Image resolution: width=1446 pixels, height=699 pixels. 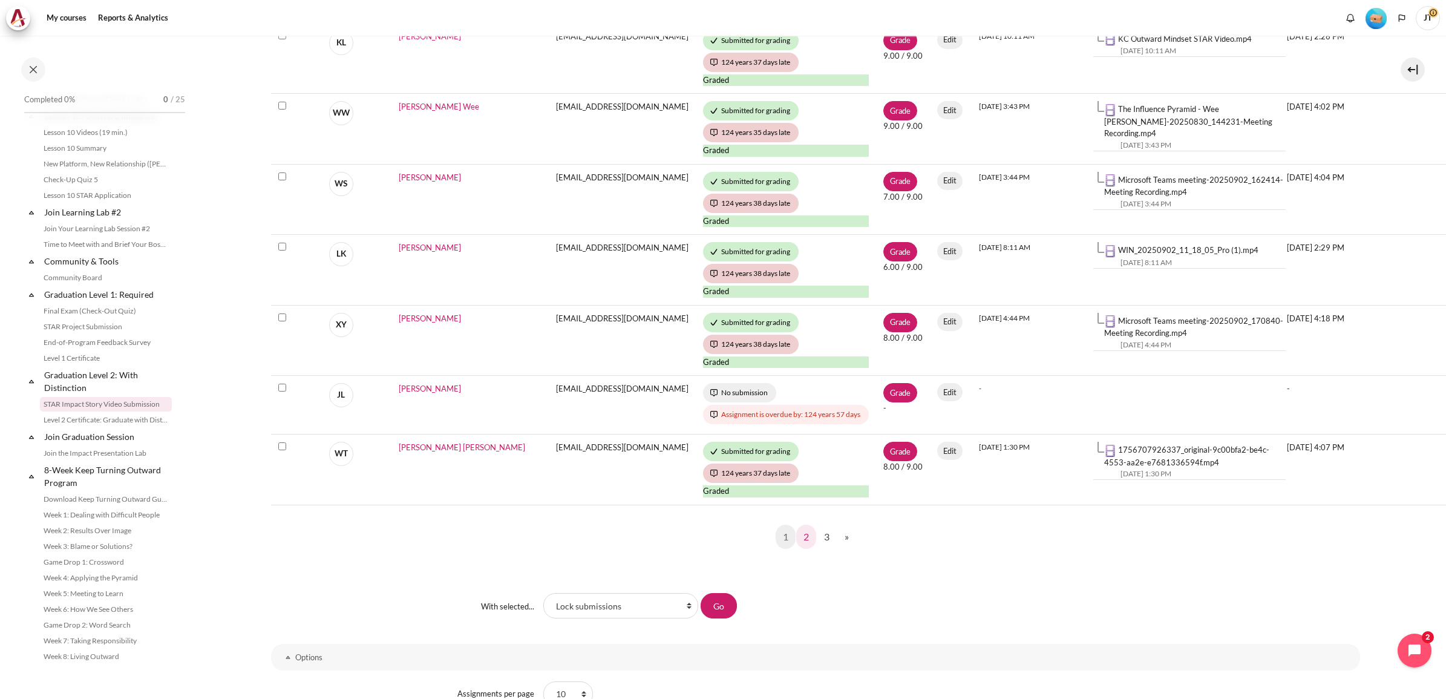 I want to click on img: 1756707926337_original-9c00bfa2-be4c-4553-aa2e-e7681336594f.mp4, so click(x=1110, y=451).